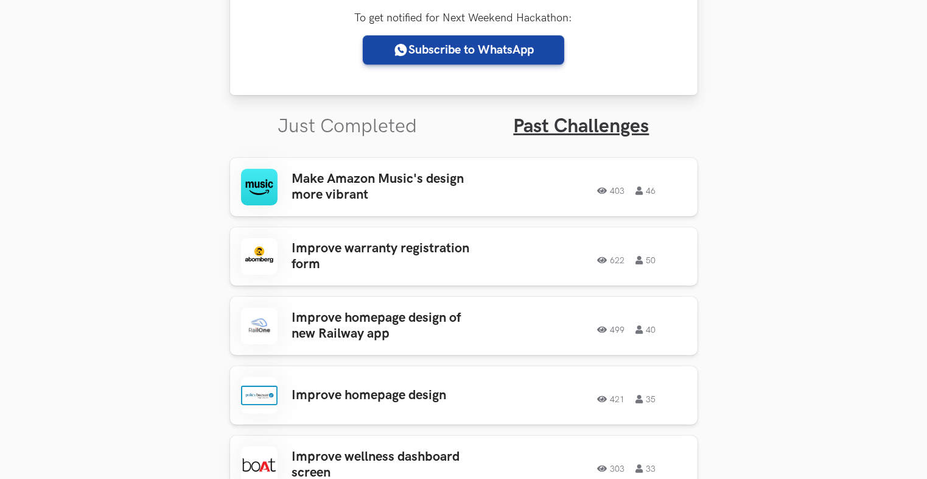 This screenshot has width=927, height=479. Describe the element at coordinates (387, 326) in the screenshot. I see `h3: Improve homepage design of new Railway app` at that location.